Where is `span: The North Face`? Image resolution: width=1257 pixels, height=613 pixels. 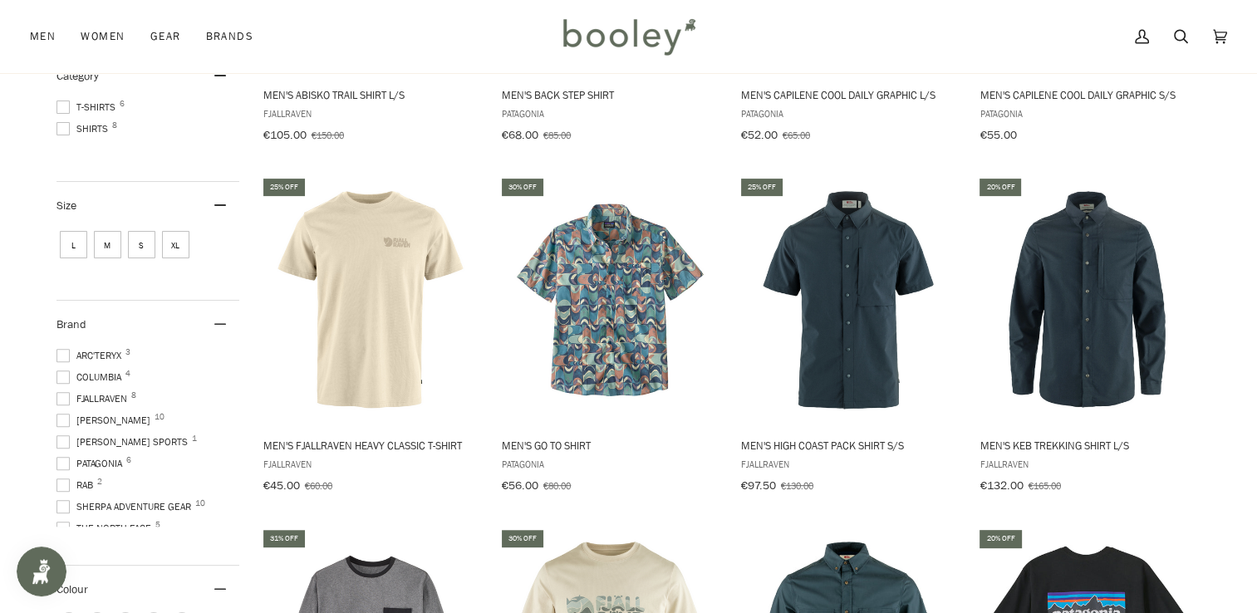 span: The North Face is located at coordinates (106, 528).